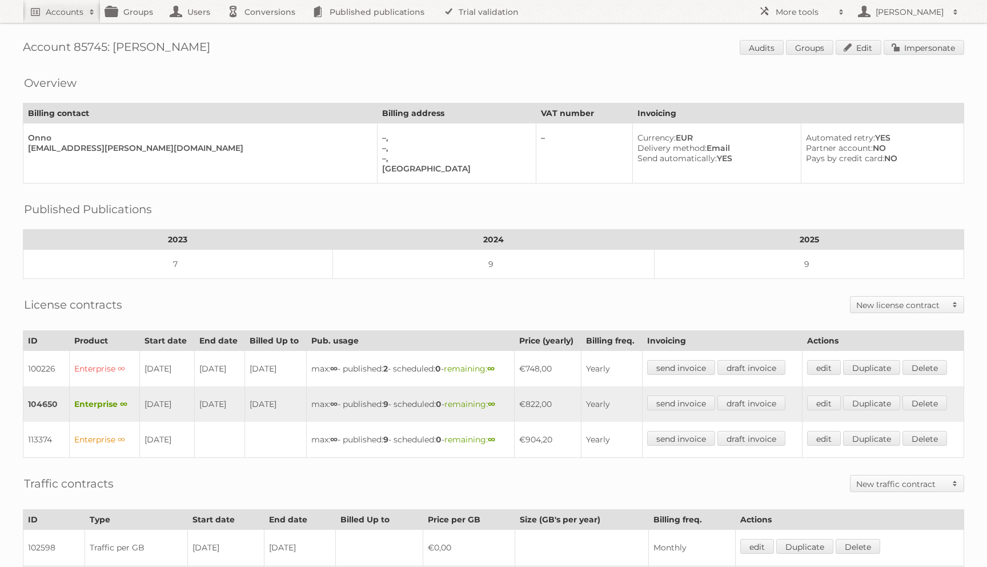 The height and width of the screenshot is (567, 987). Describe the element at coordinates (410, 341) in the screenshot. I see `th: Pub. usage` at that location.